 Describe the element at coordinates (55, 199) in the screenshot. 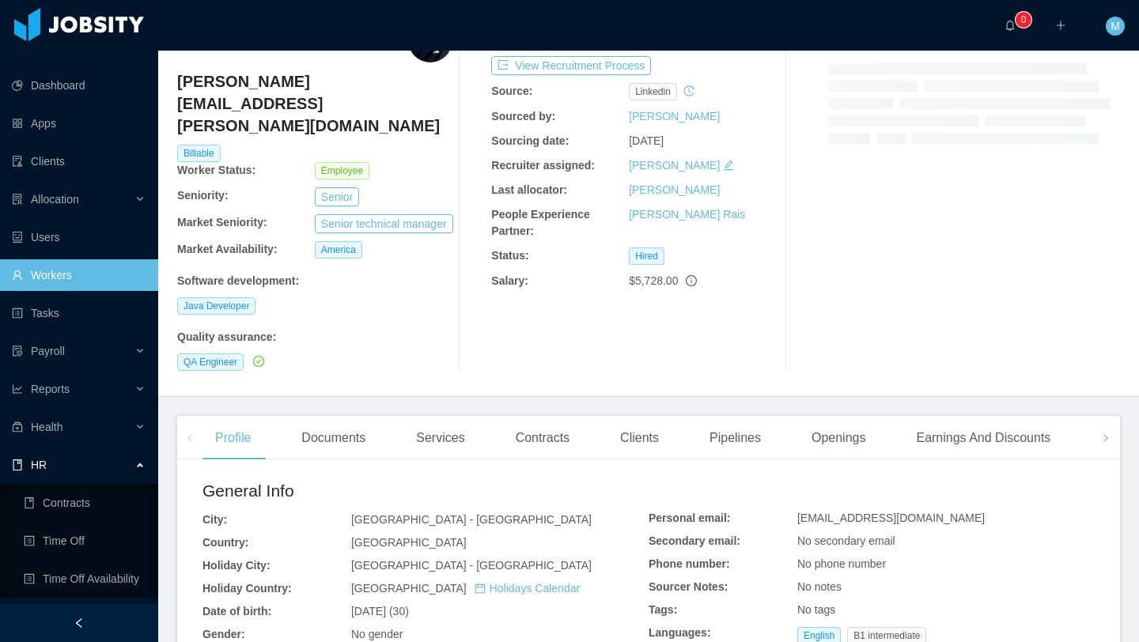

I see `span: Allocation` at that location.